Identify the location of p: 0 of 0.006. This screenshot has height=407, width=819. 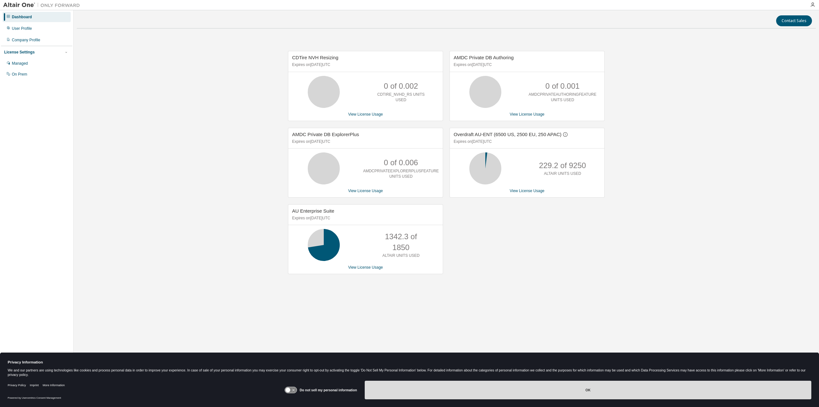
(401, 163).